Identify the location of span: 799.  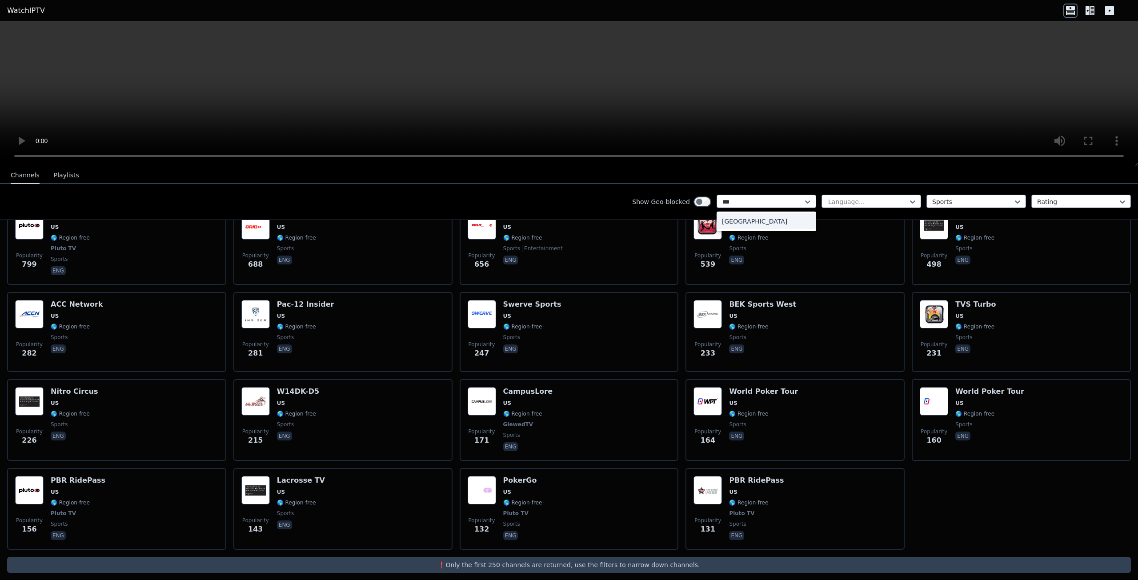
(29, 264).